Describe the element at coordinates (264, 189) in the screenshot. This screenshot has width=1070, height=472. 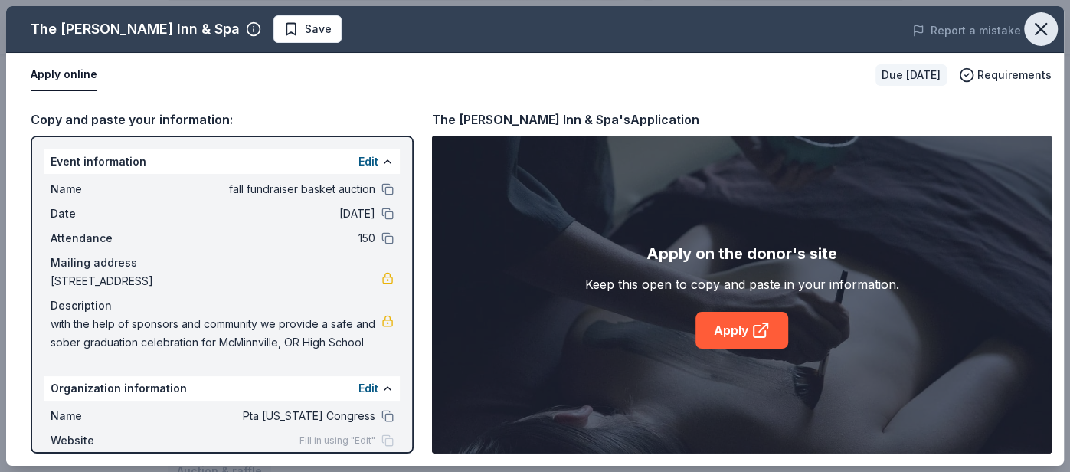
I see `span: fall fundraiser basket auction` at that location.